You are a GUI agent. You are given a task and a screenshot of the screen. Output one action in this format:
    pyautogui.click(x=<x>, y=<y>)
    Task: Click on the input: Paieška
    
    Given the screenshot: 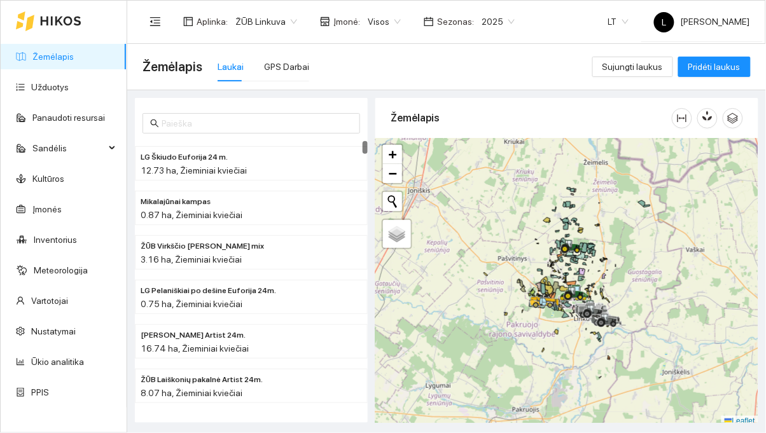 What is the action you would take?
    pyautogui.click(x=257, y=123)
    